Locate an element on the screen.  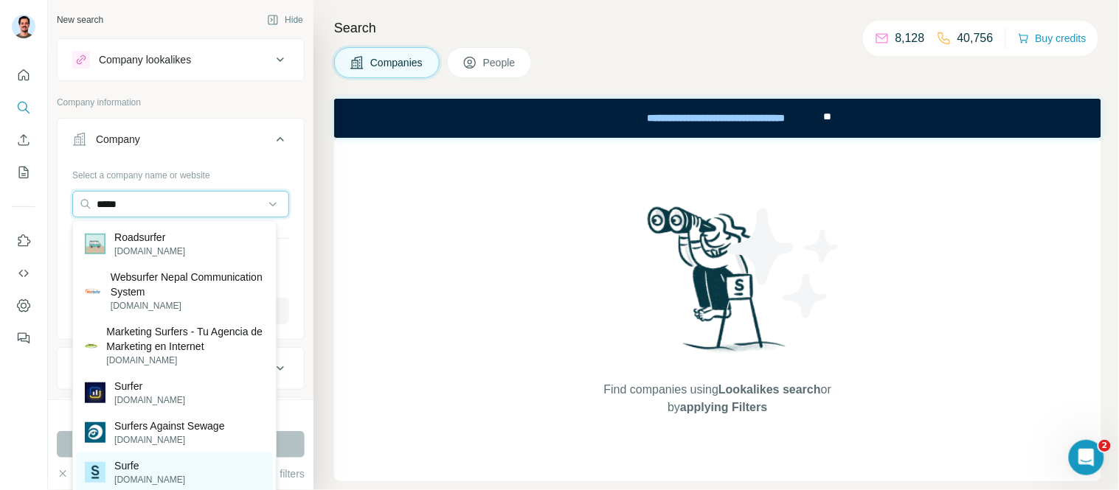
button: Search is located at coordinates (24, 108).